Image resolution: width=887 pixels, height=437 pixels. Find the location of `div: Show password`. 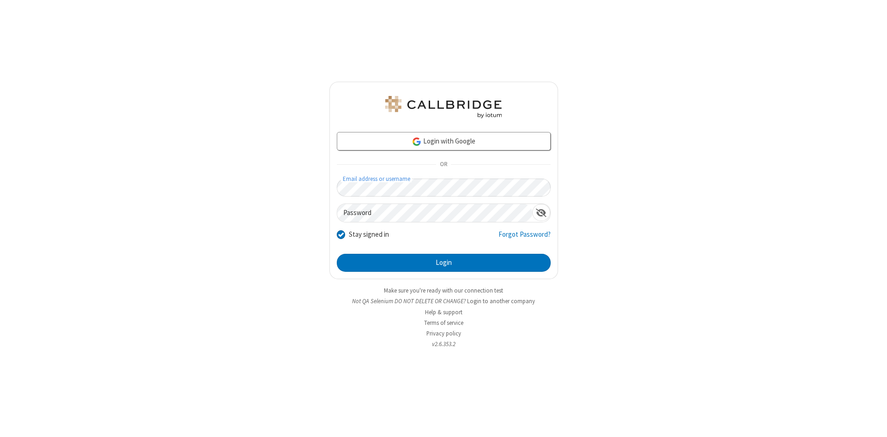

div: Show password is located at coordinates (541, 212).